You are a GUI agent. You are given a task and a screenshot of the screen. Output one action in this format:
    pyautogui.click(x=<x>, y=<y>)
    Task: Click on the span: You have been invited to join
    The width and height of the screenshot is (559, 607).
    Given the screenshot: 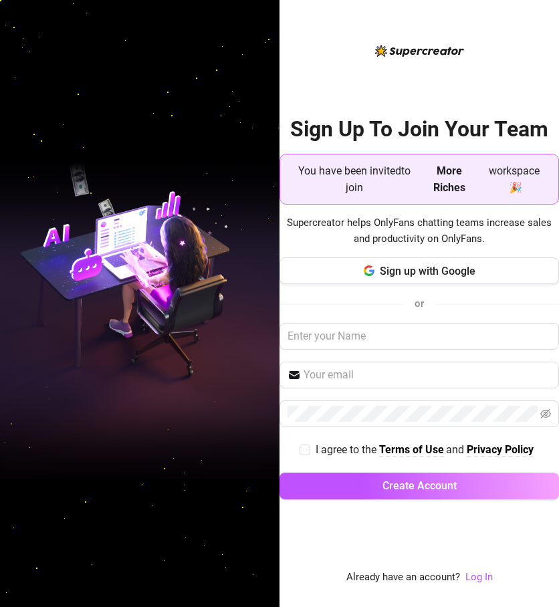 What is the action you would take?
    pyautogui.click(x=354, y=179)
    